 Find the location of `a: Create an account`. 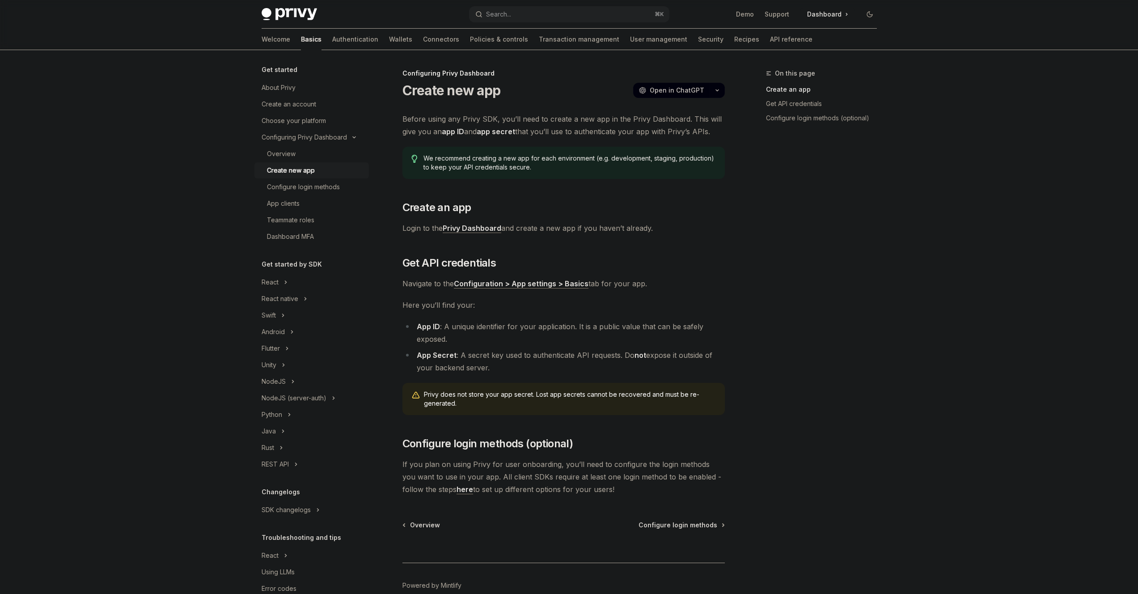

a: Create an account is located at coordinates (312, 104).